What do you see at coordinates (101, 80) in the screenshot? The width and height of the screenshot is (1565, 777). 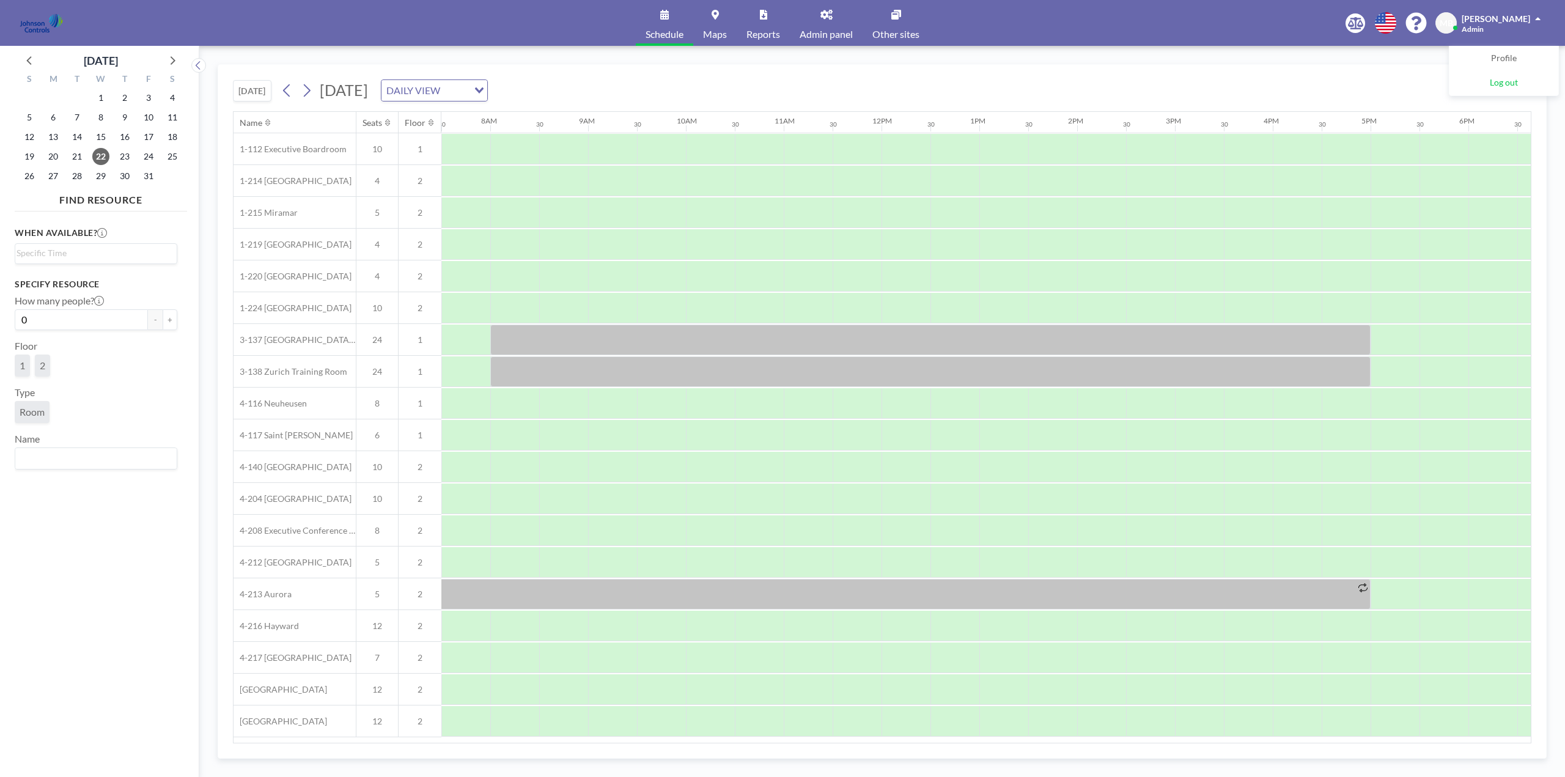 I see `div: W` at bounding box center [101, 80].